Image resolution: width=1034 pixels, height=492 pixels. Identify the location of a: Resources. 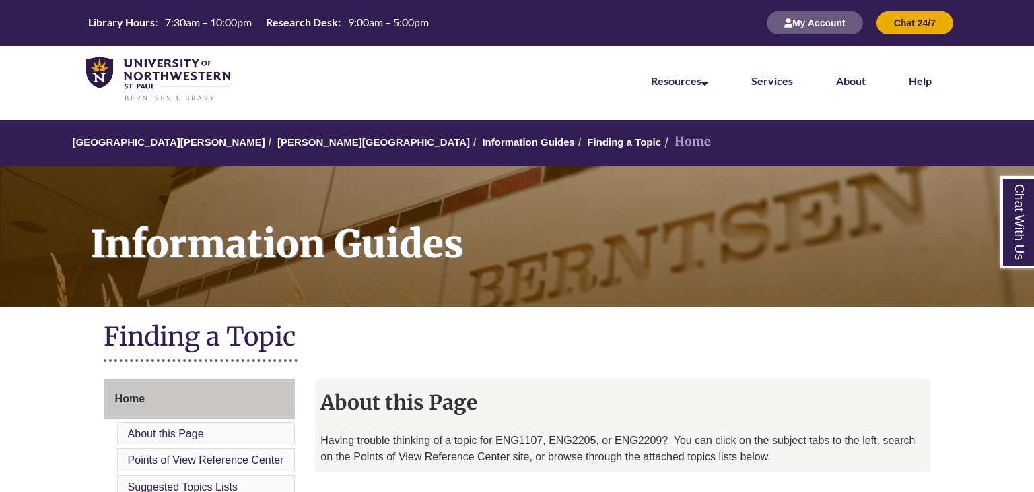
(679, 80).